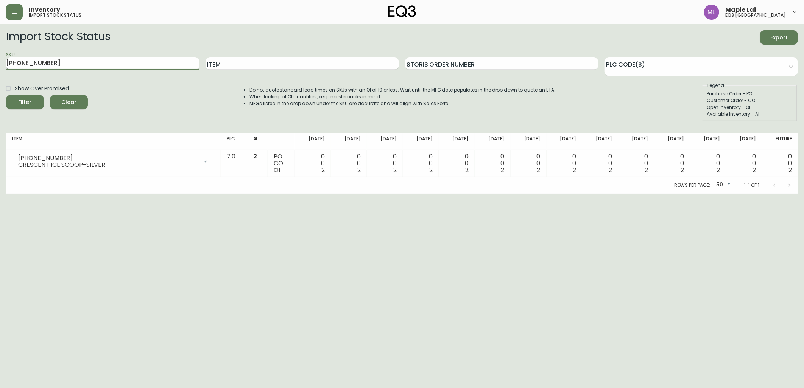  Describe the element at coordinates (723, 185) in the screenshot. I see `div: 50` at that location.